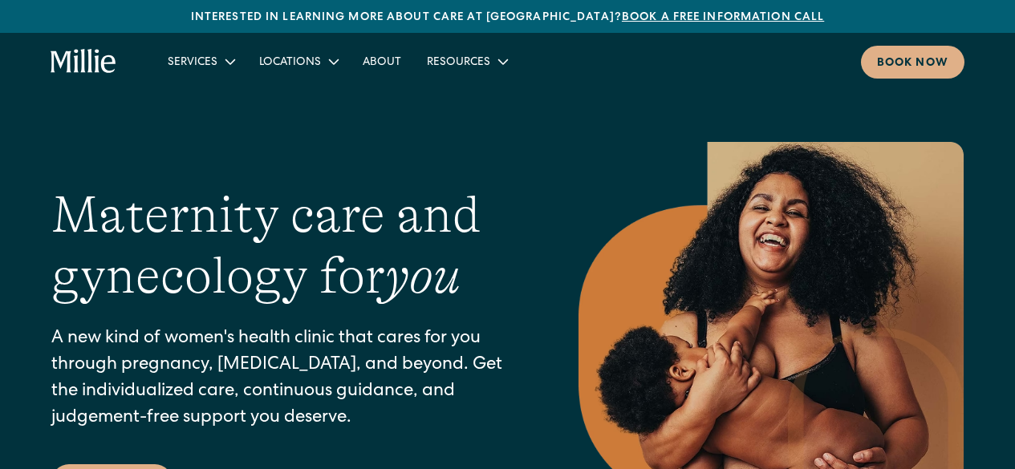 This screenshot has height=469, width=1015. Describe the element at coordinates (912, 62) in the screenshot. I see `a: Book now` at that location.